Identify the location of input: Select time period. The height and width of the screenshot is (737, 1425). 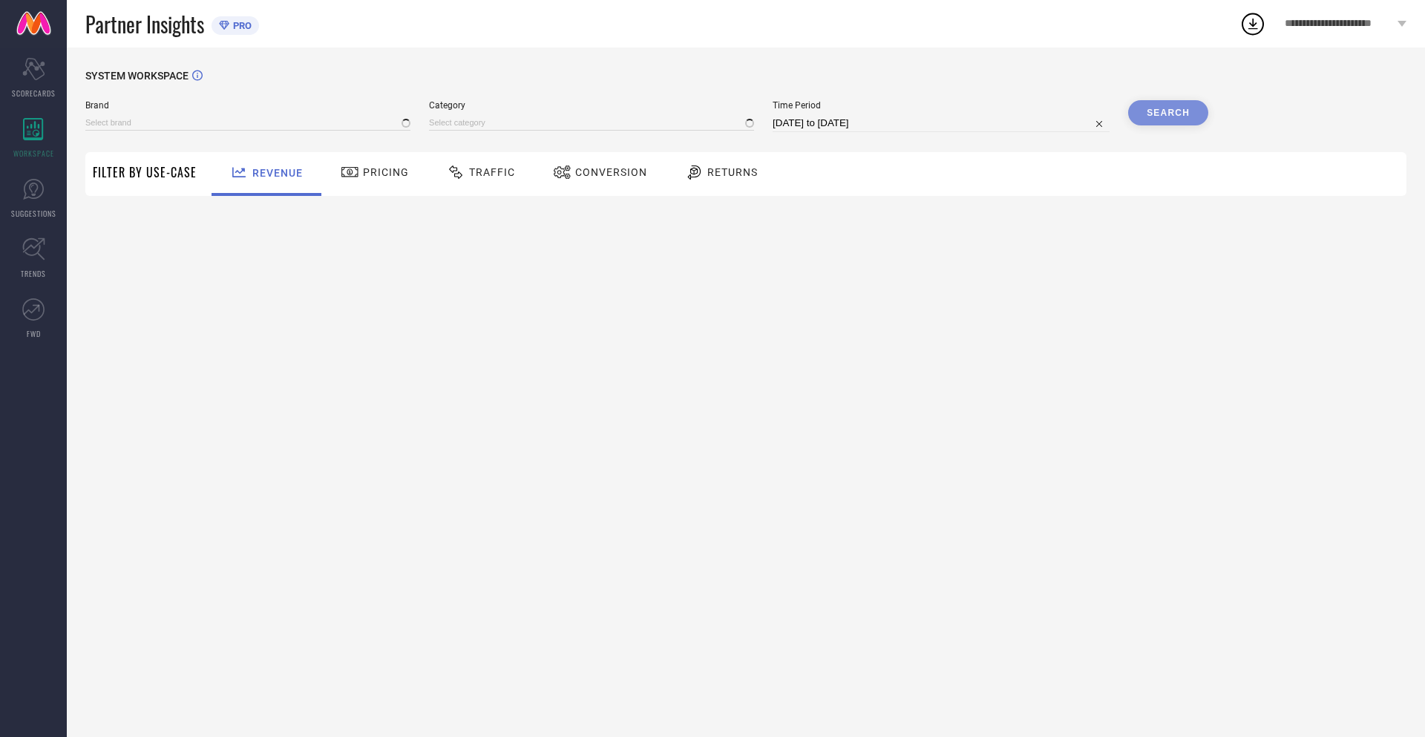
(941, 123).